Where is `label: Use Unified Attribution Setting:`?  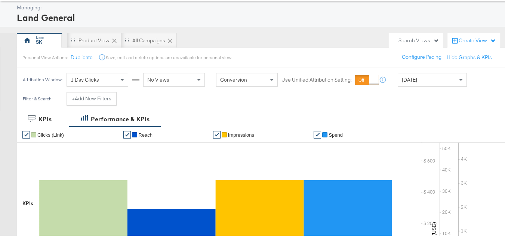 label: Use Unified Attribution Setting: is located at coordinates (317, 78).